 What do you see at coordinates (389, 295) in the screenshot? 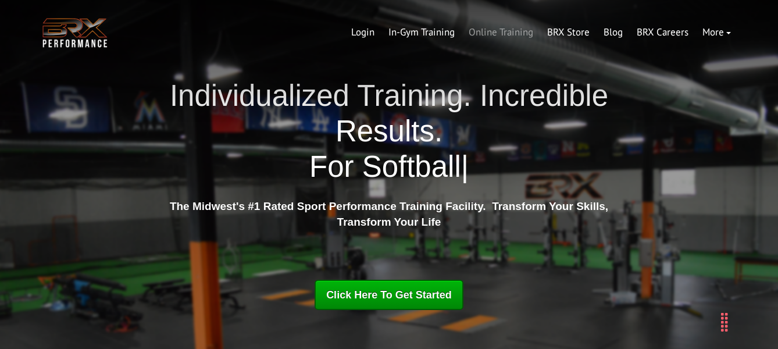
I see `span: Click Here To Get Started` at bounding box center [389, 295].